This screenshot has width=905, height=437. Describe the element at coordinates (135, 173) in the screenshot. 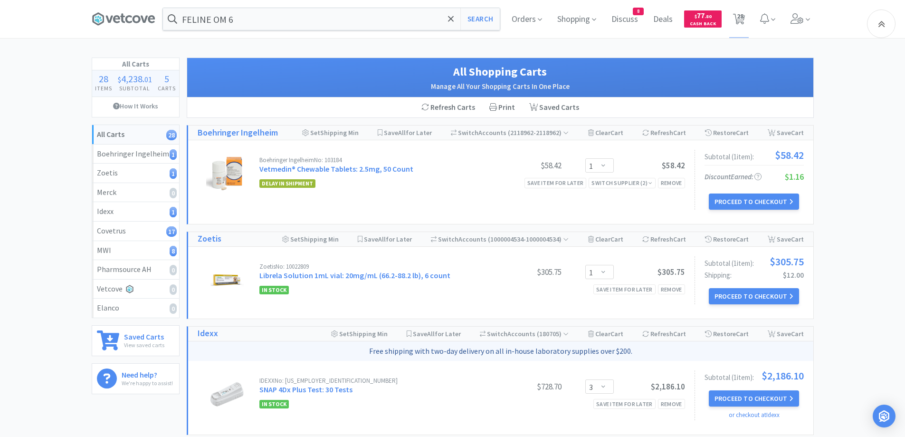

I see `div: Zoetis` at that location.